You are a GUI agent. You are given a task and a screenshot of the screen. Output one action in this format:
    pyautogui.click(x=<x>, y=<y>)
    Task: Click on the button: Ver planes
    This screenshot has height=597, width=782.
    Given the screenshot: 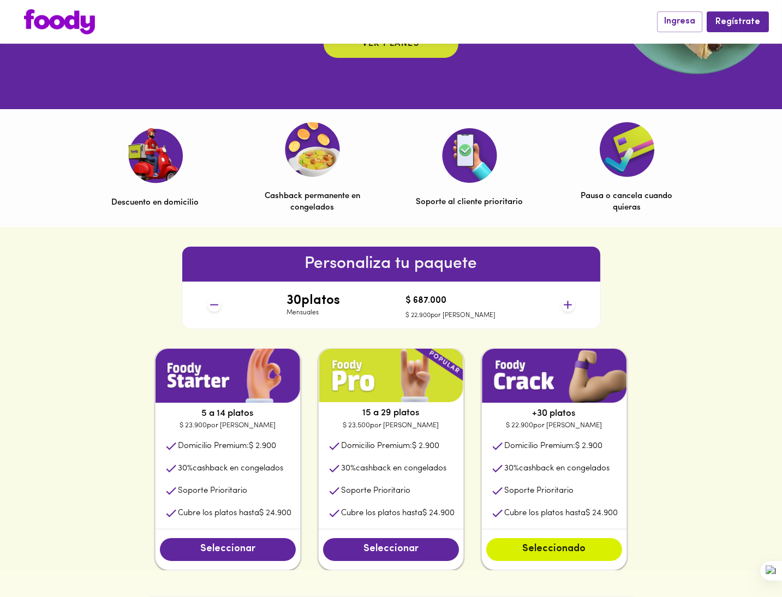 What is the action you would take?
    pyautogui.click(x=391, y=44)
    